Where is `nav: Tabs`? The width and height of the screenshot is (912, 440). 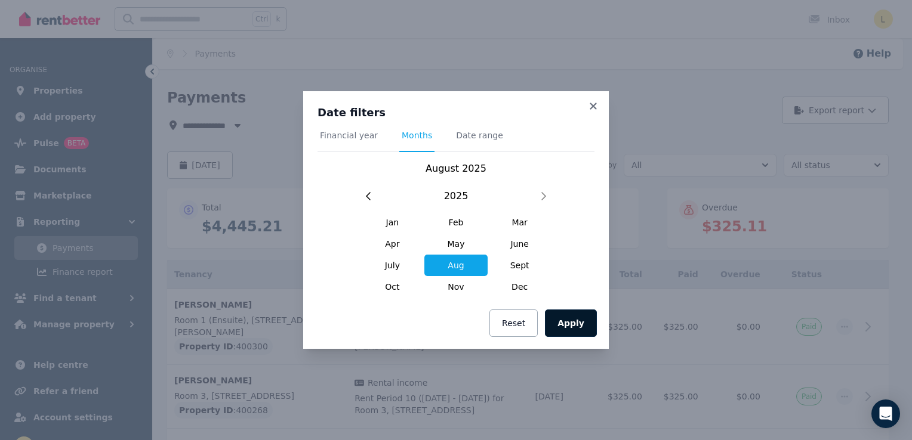
nav: Tabs is located at coordinates (456, 141).